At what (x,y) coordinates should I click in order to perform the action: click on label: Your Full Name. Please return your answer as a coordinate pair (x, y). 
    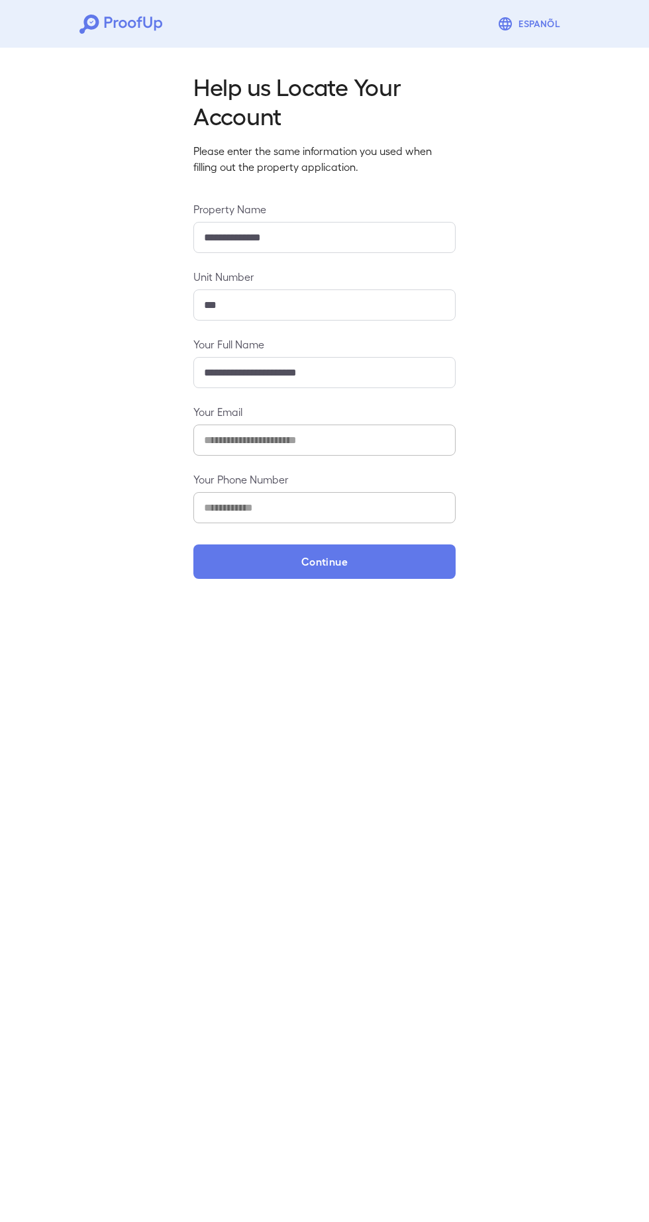
    Looking at the image, I should click on (324, 344).